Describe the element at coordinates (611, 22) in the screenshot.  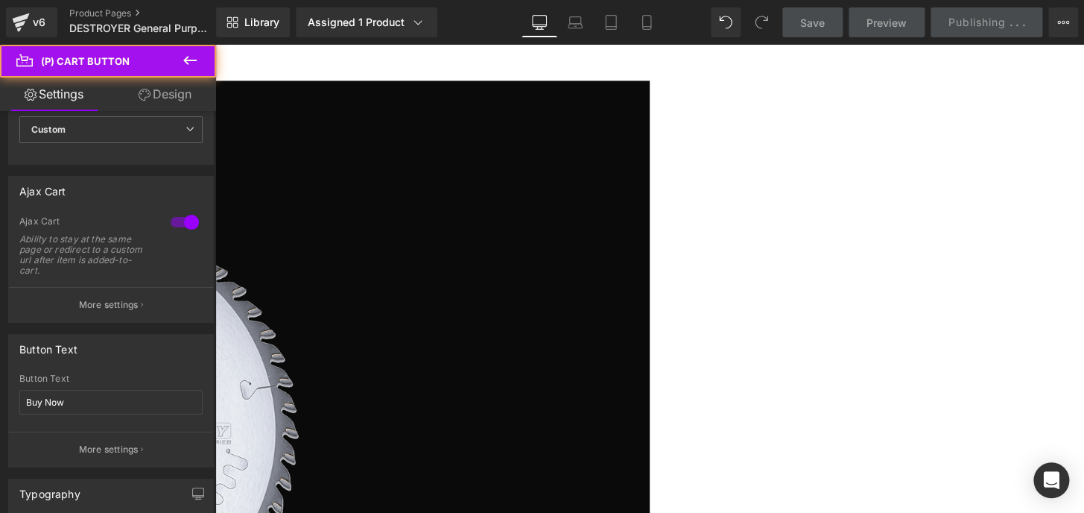
I see `a: Tablet` at that location.